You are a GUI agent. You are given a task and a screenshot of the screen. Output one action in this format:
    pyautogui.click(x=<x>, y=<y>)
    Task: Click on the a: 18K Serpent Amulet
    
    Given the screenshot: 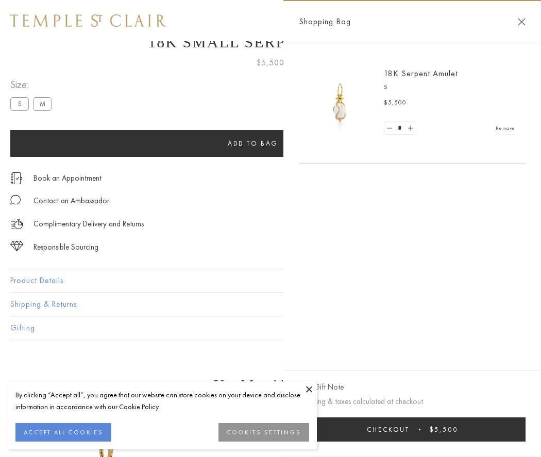 What is the action you would take?
    pyautogui.click(x=421, y=73)
    